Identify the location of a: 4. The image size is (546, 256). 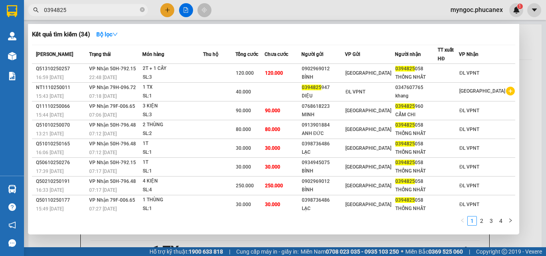
(501, 221).